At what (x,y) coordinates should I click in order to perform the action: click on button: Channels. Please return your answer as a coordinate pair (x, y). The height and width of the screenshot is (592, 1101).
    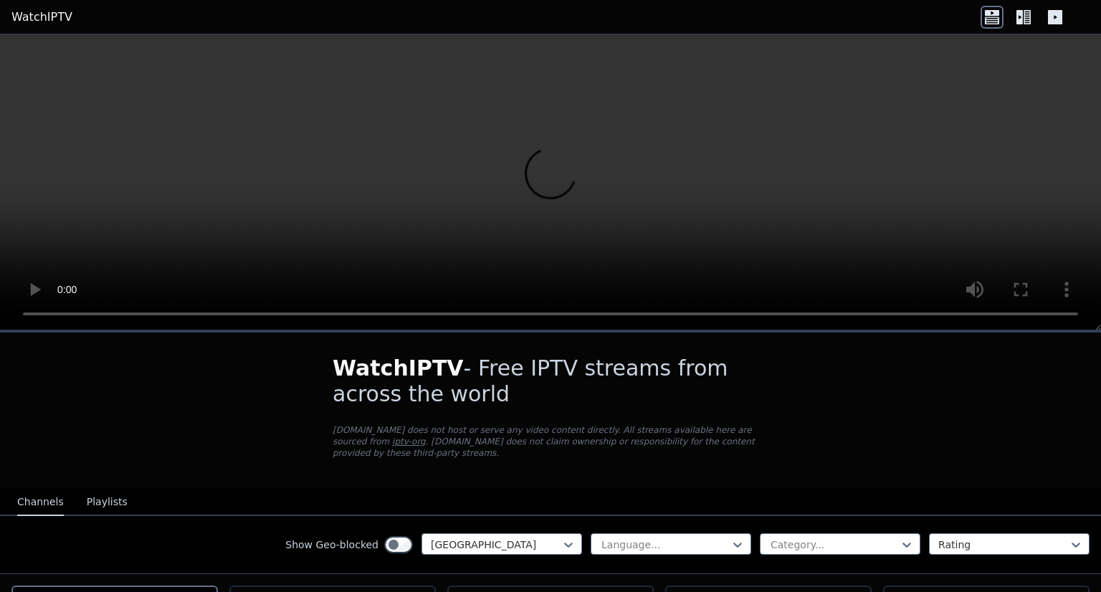
    Looking at the image, I should click on (40, 502).